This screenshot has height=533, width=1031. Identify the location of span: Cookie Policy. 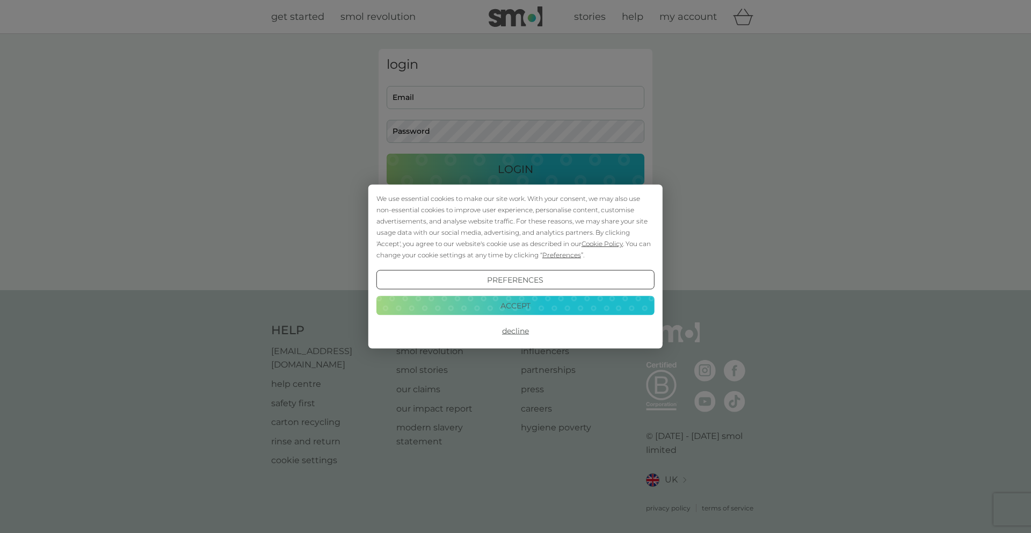
(602, 243).